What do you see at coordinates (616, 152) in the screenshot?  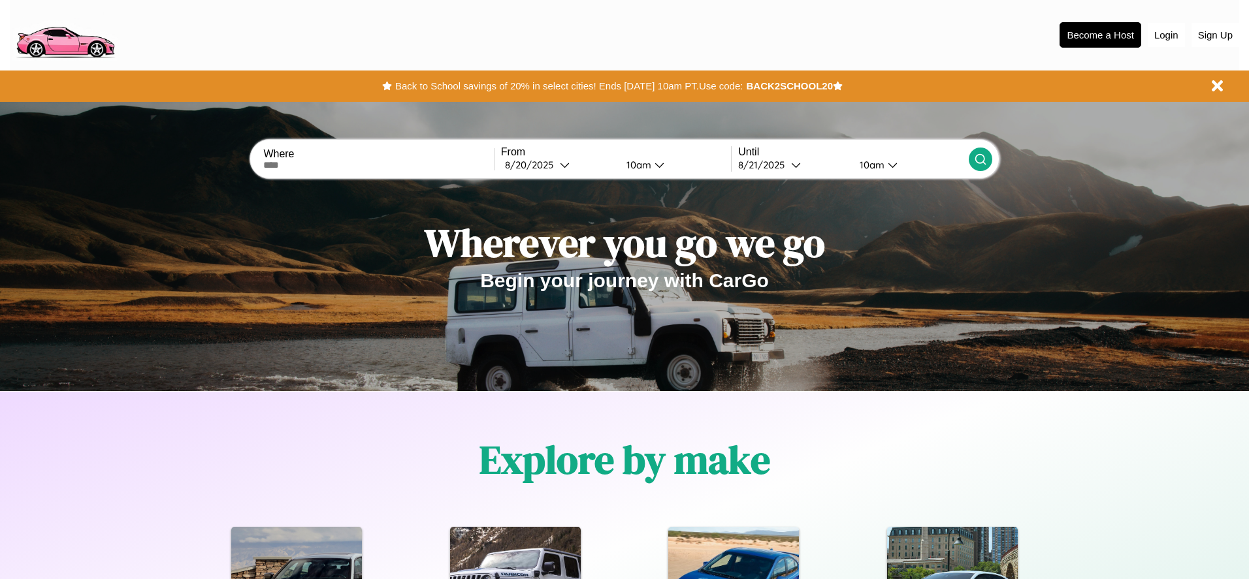 I see `label: From` at bounding box center [616, 152].